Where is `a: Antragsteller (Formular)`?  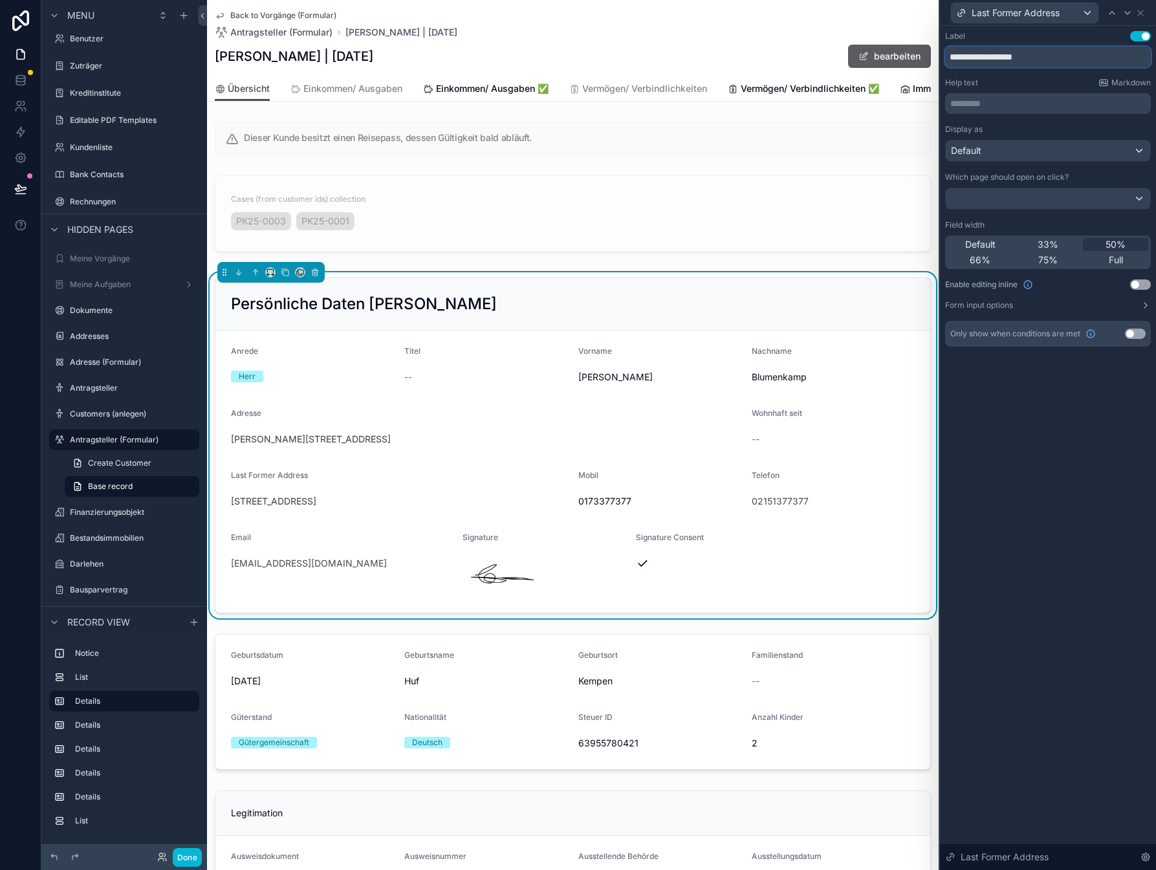 a: Antragsteller (Formular) is located at coordinates (274, 32).